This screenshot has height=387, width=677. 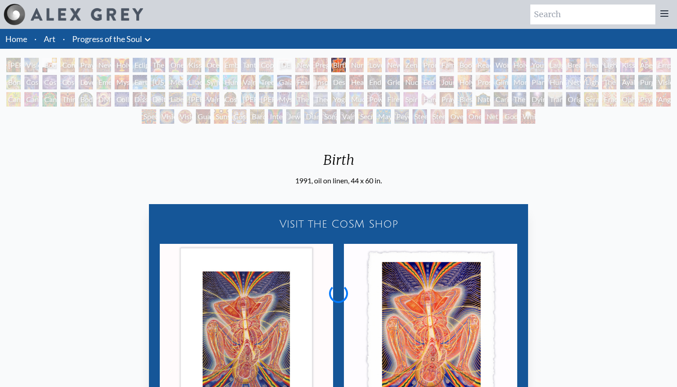 I want to click on div: Eco-Atlas, so click(x=429, y=82).